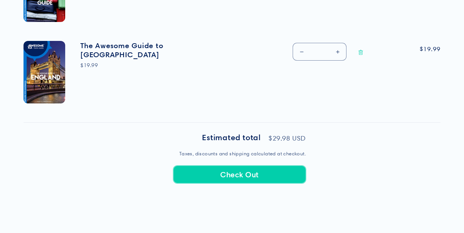  What do you see at coordinates (239, 154) in the screenshot?
I see `small: Taxes, discounts and shipping calculated at checkout.` at bounding box center [239, 154].